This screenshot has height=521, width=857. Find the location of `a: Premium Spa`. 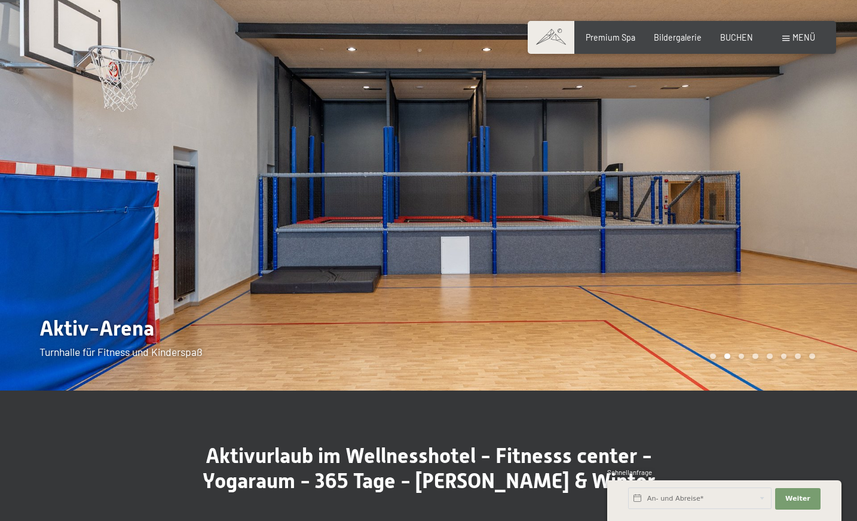

a: Premium Spa is located at coordinates (610, 37).